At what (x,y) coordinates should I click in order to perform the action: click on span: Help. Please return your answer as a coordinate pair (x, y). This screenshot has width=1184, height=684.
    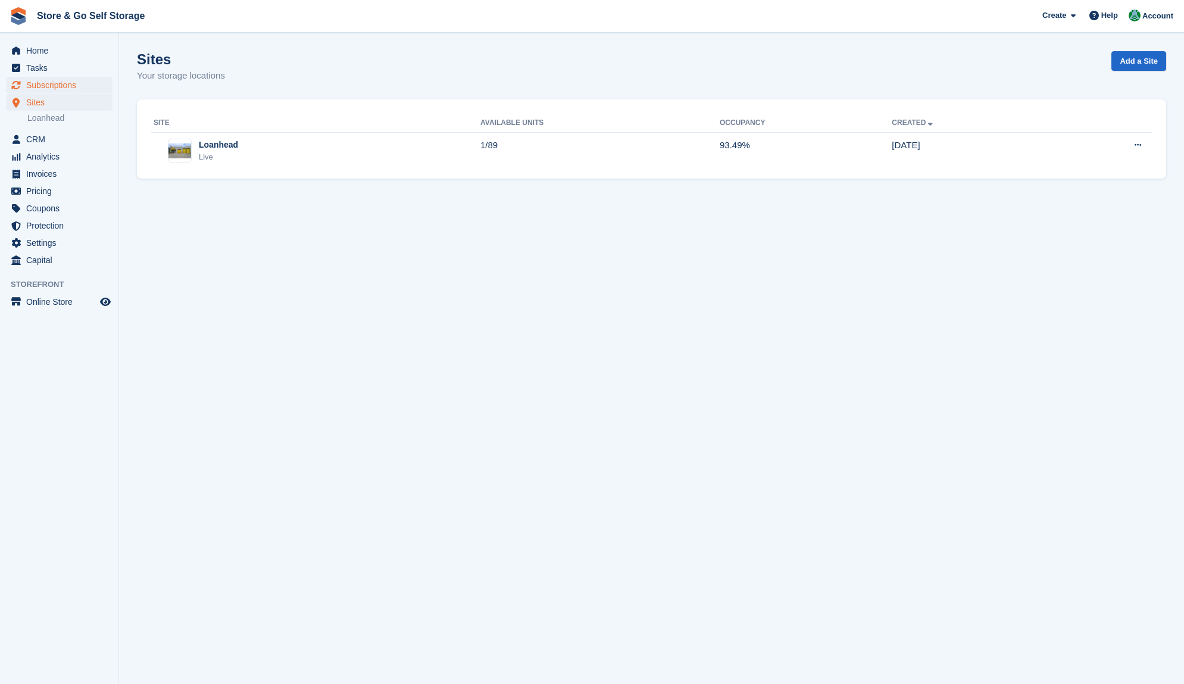
    Looking at the image, I should click on (1109, 15).